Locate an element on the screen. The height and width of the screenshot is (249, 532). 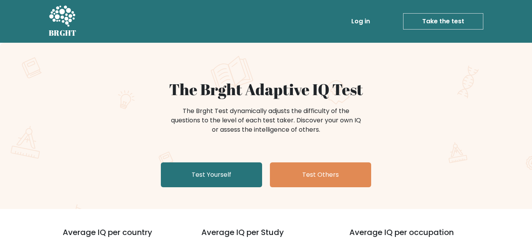
a: Test Yourself is located at coordinates (211, 175).